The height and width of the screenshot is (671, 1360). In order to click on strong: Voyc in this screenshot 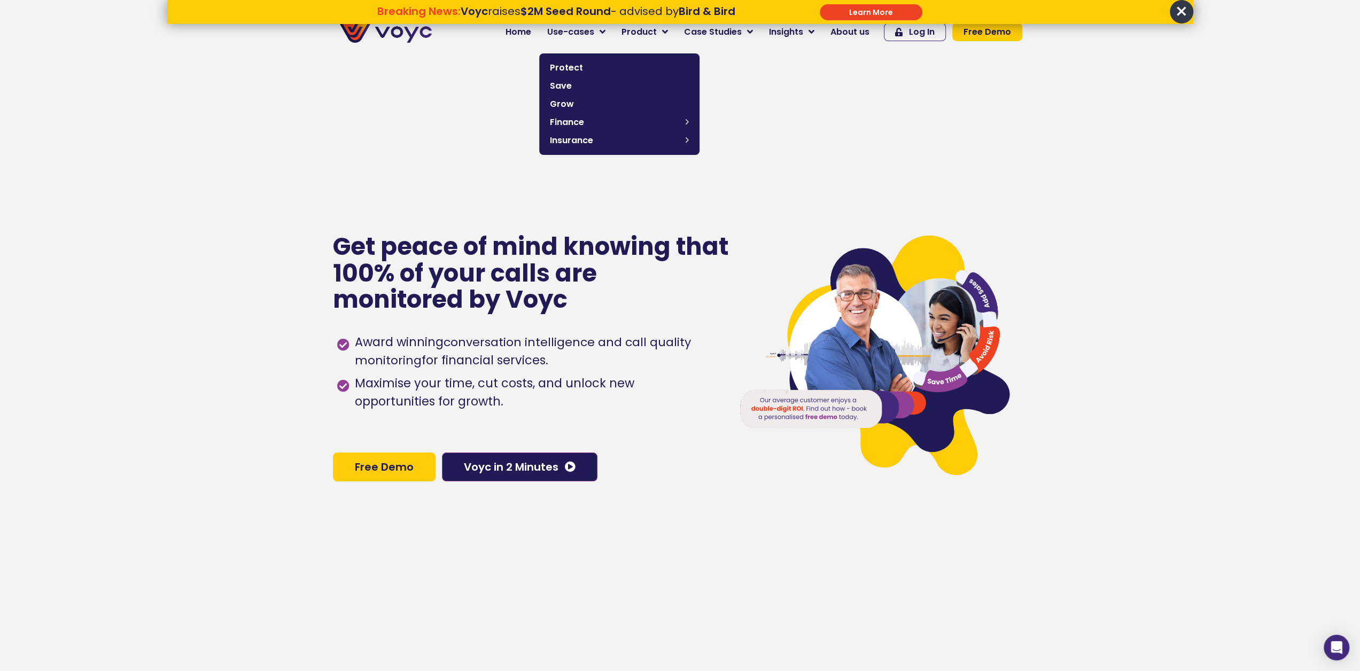, I will do `click(474, 11)`.